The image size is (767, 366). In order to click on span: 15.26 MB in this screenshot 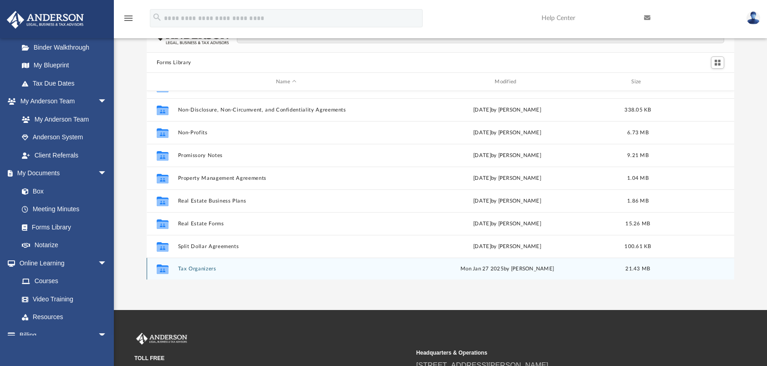, I will do `click(638, 224)`.